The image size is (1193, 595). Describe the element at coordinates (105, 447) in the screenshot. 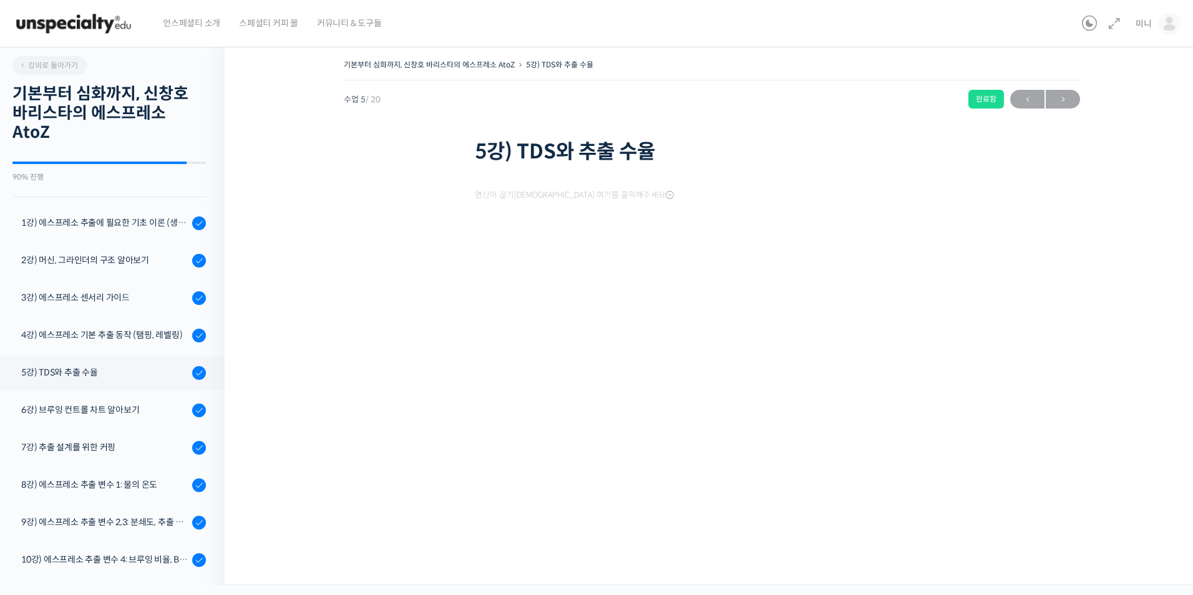

I see `div: 7강) 추출 설계를 위한 커핑` at that location.